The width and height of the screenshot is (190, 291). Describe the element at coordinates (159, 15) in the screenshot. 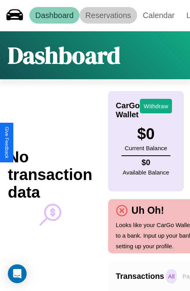

I see `a: Calendar` at that location.